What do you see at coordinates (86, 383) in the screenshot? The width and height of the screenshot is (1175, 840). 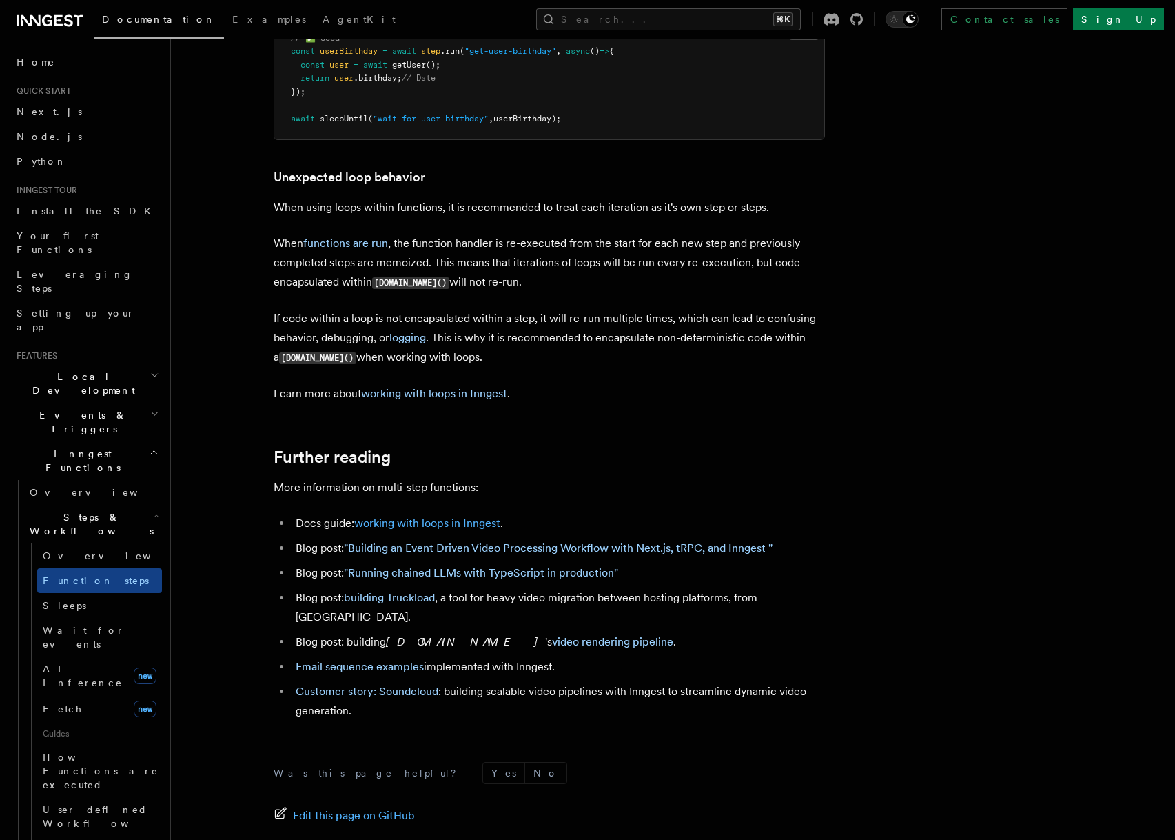 I see `button: Local Development` at bounding box center [86, 383].